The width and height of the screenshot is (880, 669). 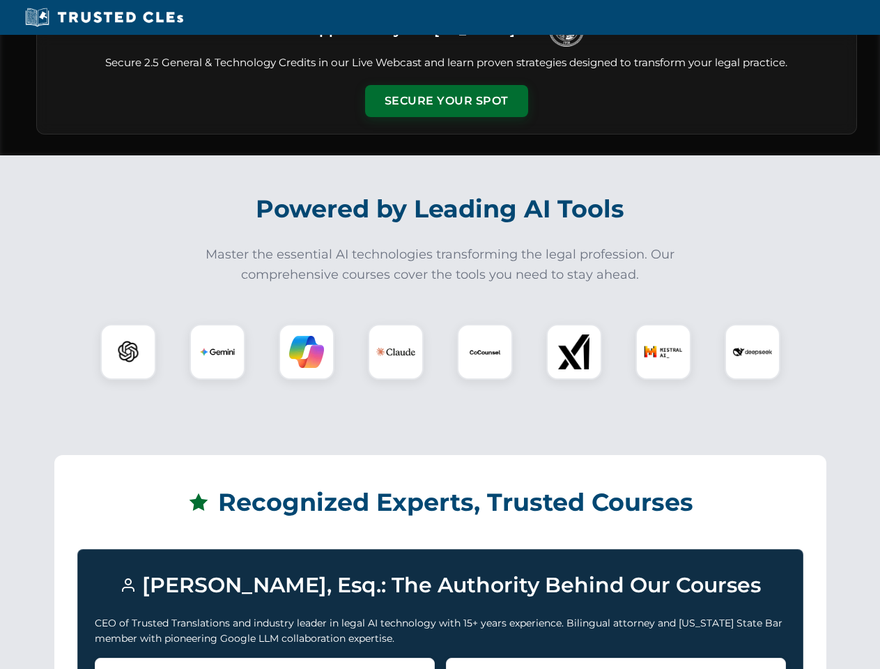 What do you see at coordinates (440, 502) in the screenshot?
I see `h2: Recognized Experts, Trusted Courses` at bounding box center [440, 502].